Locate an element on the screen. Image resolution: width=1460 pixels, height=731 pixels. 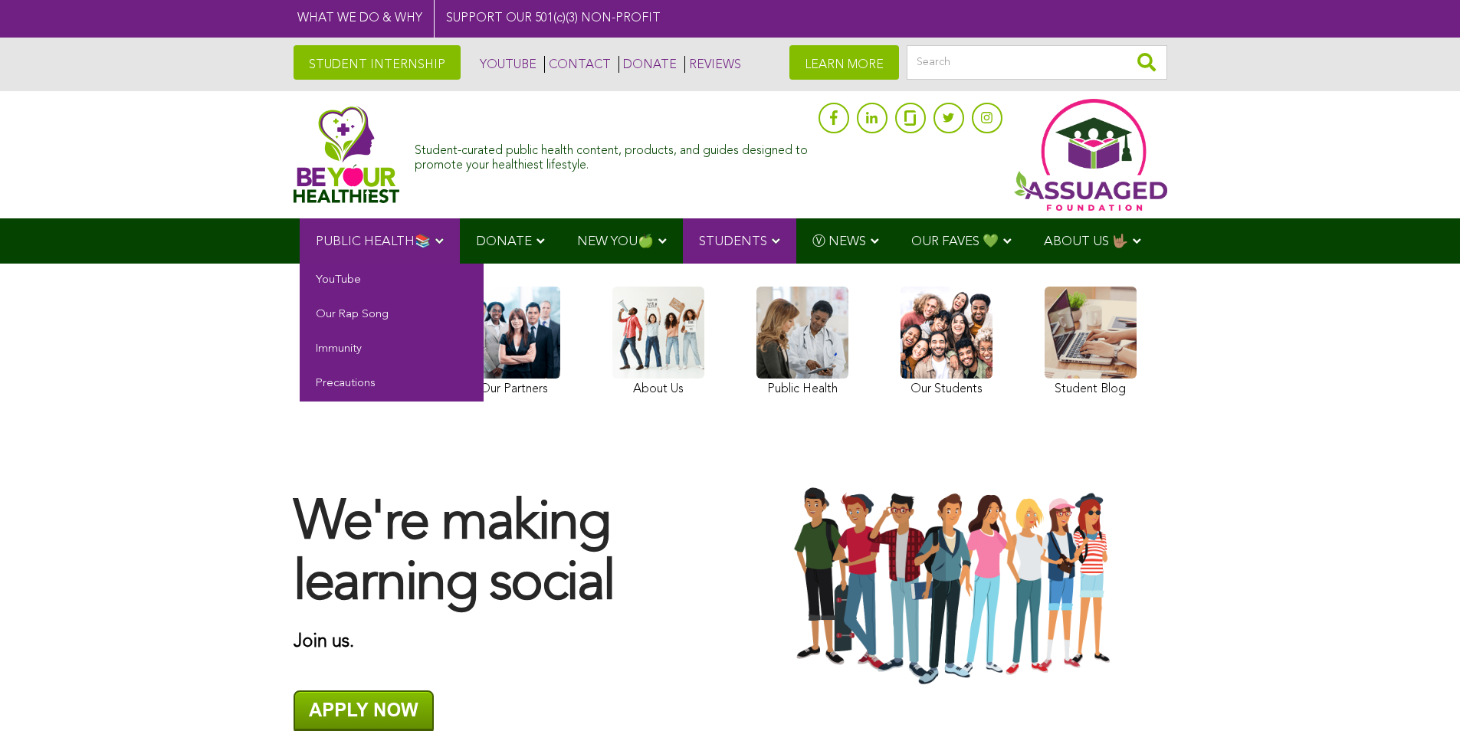
span: STUDENTS is located at coordinates (733, 241).